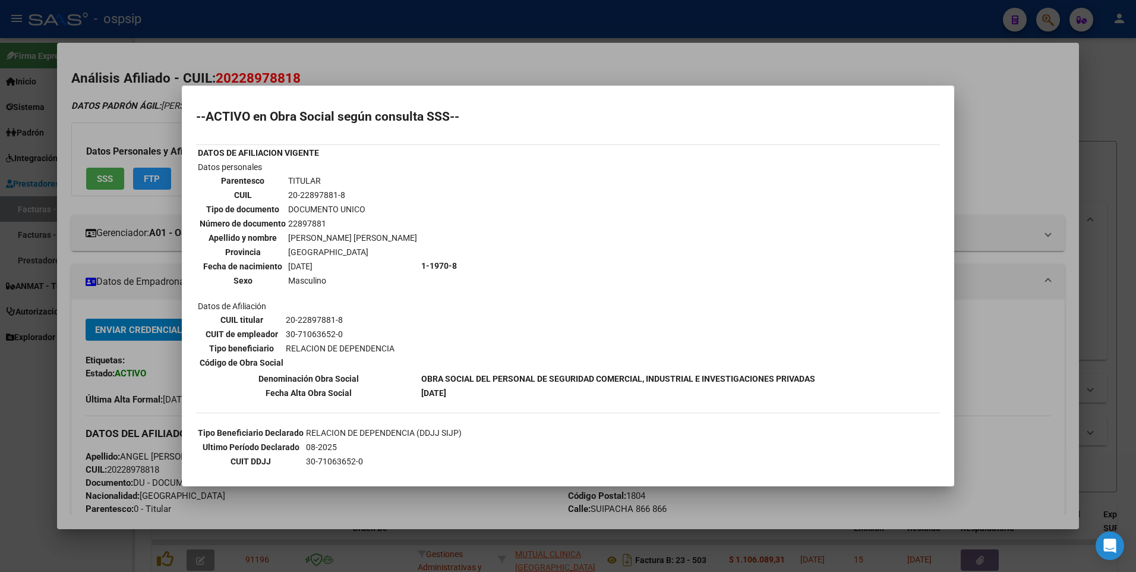  I want to click on th: CUIL titular, so click(241, 320).